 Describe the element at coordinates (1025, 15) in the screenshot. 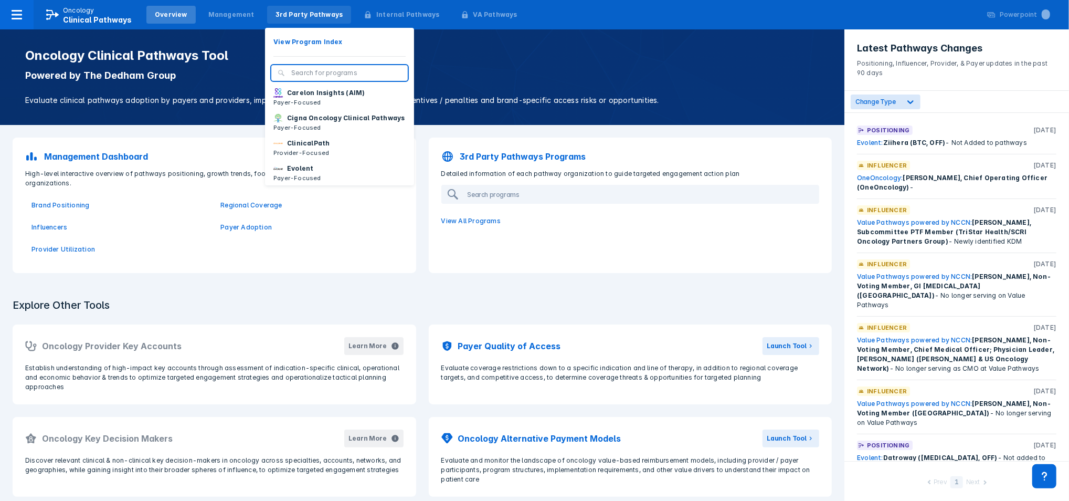

I see `div: Powerpoint` at that location.